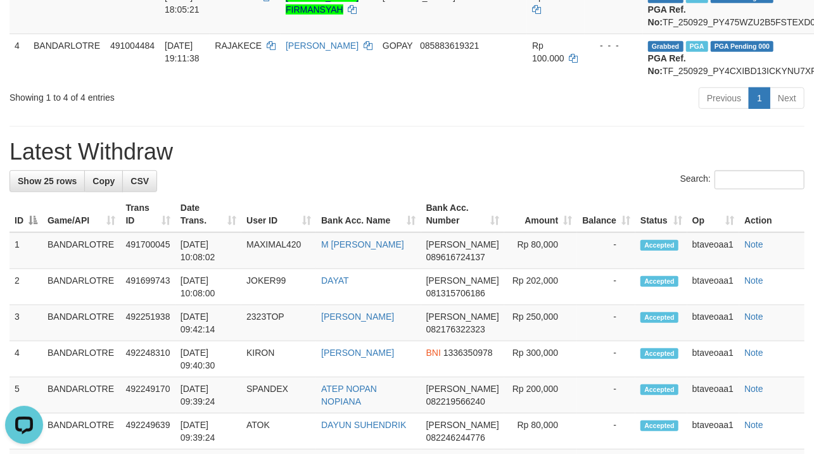 The height and width of the screenshot is (454, 814). I want to click on a: ATEP NOPAN NOPIANA, so click(349, 395).